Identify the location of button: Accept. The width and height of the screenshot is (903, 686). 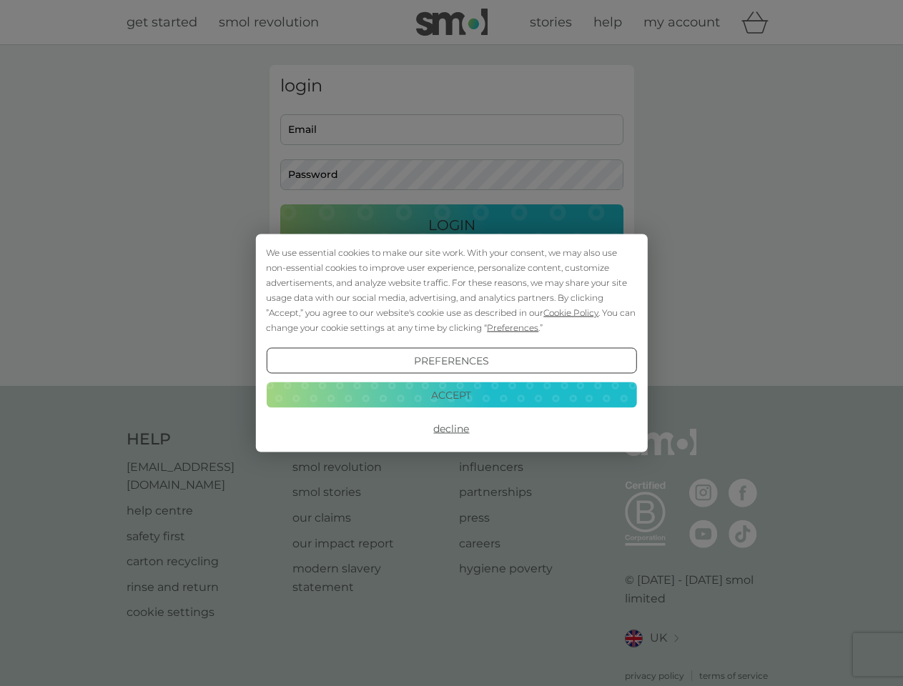
(451, 394).